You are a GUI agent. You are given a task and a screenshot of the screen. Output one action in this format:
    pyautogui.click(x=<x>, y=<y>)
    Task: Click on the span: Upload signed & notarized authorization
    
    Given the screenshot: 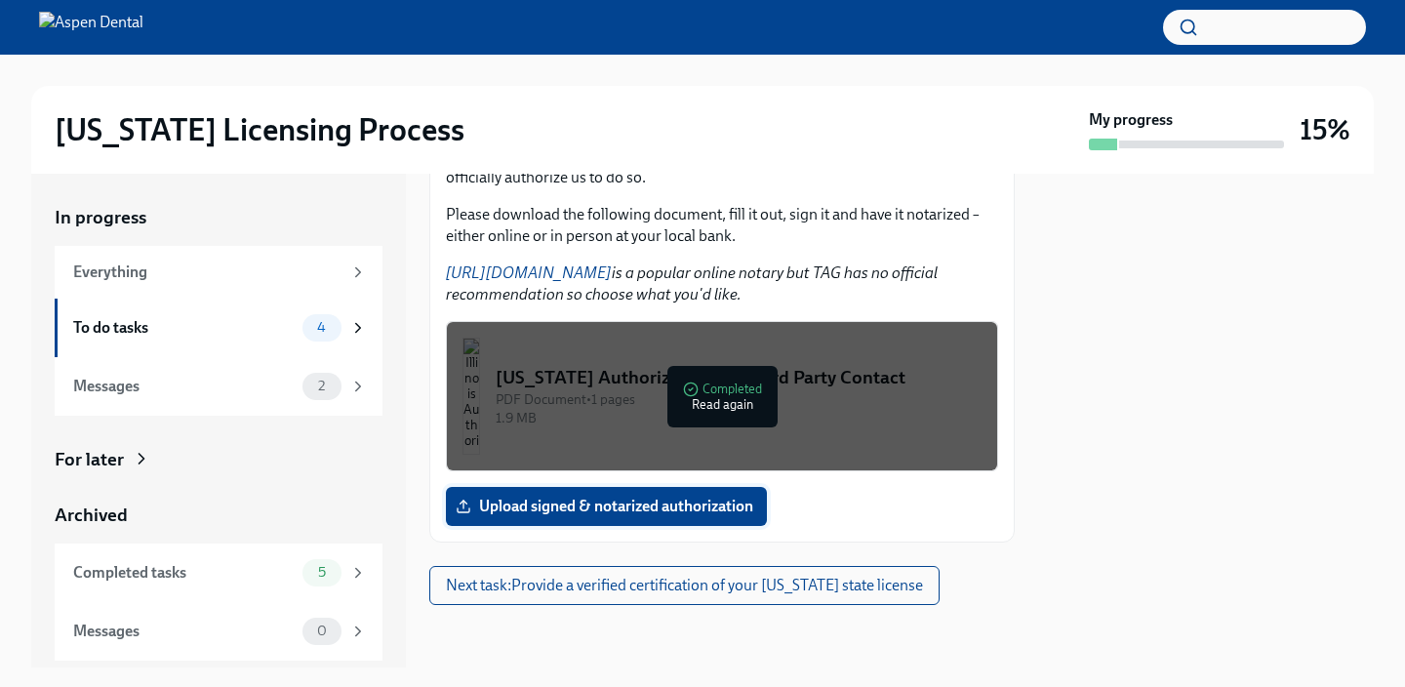 What is the action you would take?
    pyautogui.click(x=606, y=506)
    